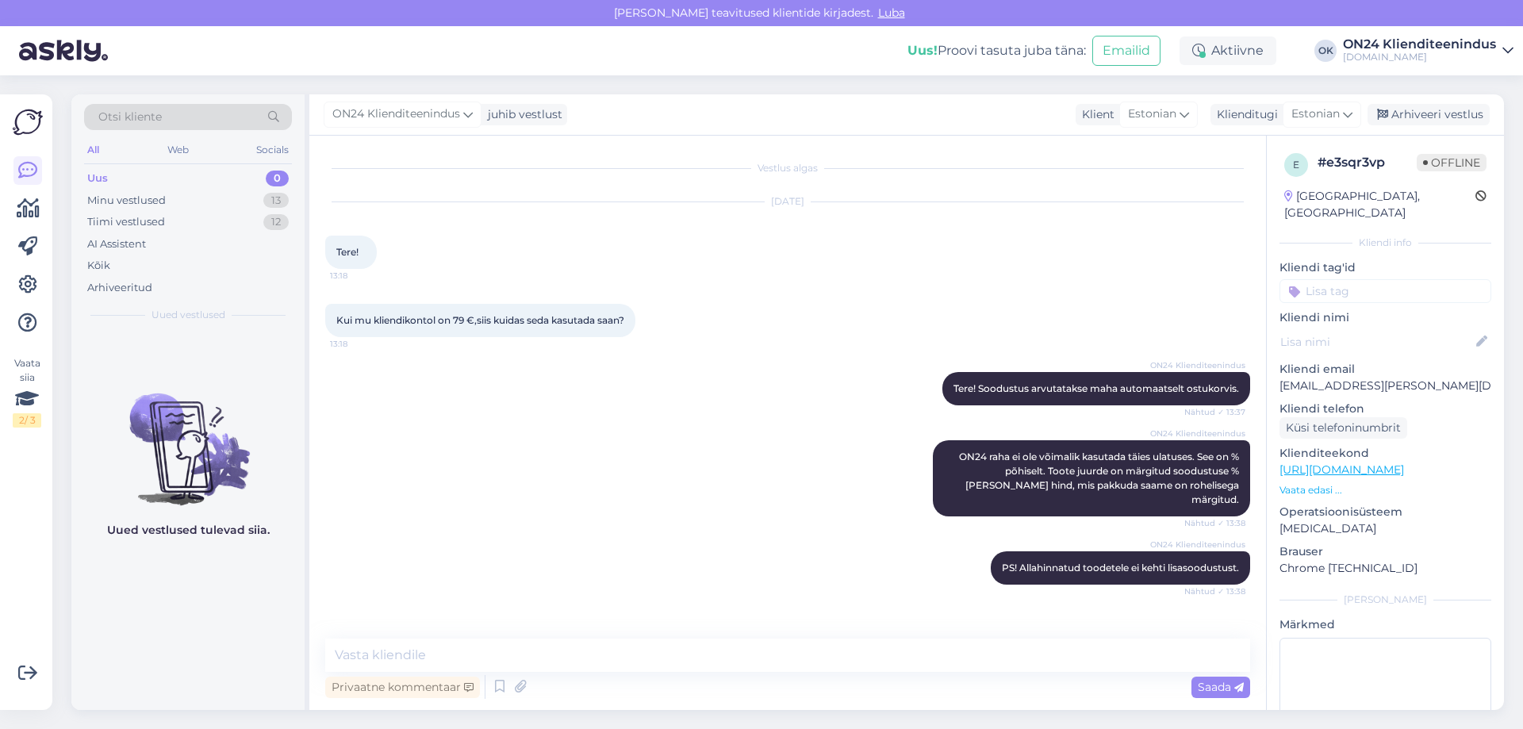  What do you see at coordinates (1100, 477) in the screenshot?
I see `span: ON24 raha ei ole võimalik kasutada täies ulatuses. See on % põhiselt. Toote juurde on märgitud so...` at bounding box center [1100, 477].